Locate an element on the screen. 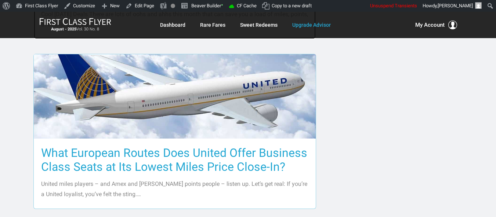 The width and height of the screenshot is (496, 217). a: First Class FlyerAugust - 2025Vol. 30 No. 8 is located at coordinates (75, 25).